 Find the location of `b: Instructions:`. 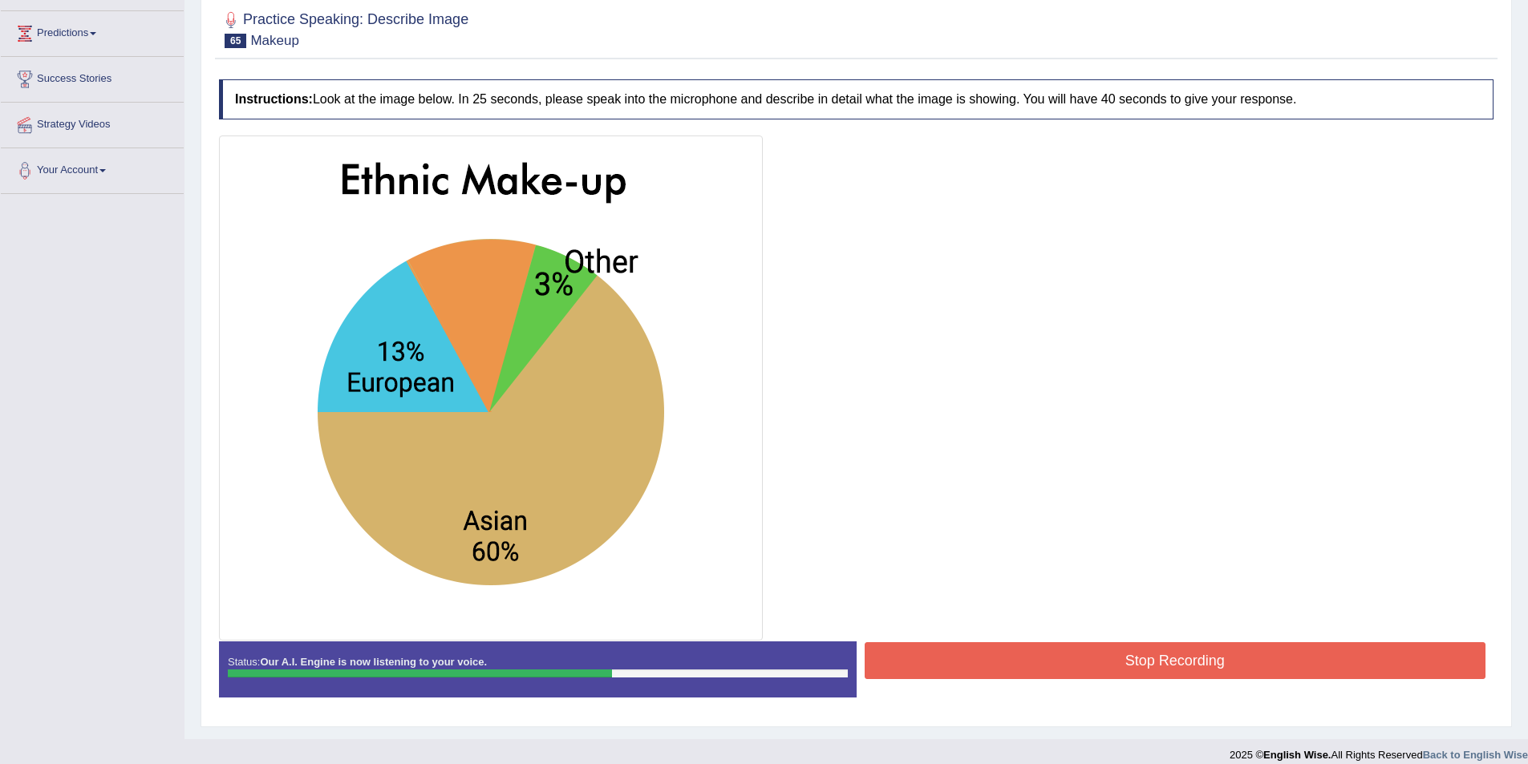

b: Instructions: is located at coordinates (274, 99).